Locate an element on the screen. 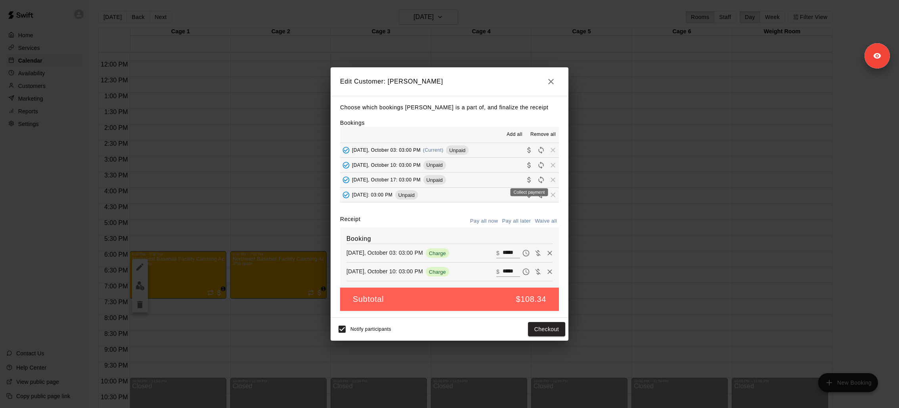 The width and height of the screenshot is (899, 408). button: Add all is located at coordinates (515, 135).